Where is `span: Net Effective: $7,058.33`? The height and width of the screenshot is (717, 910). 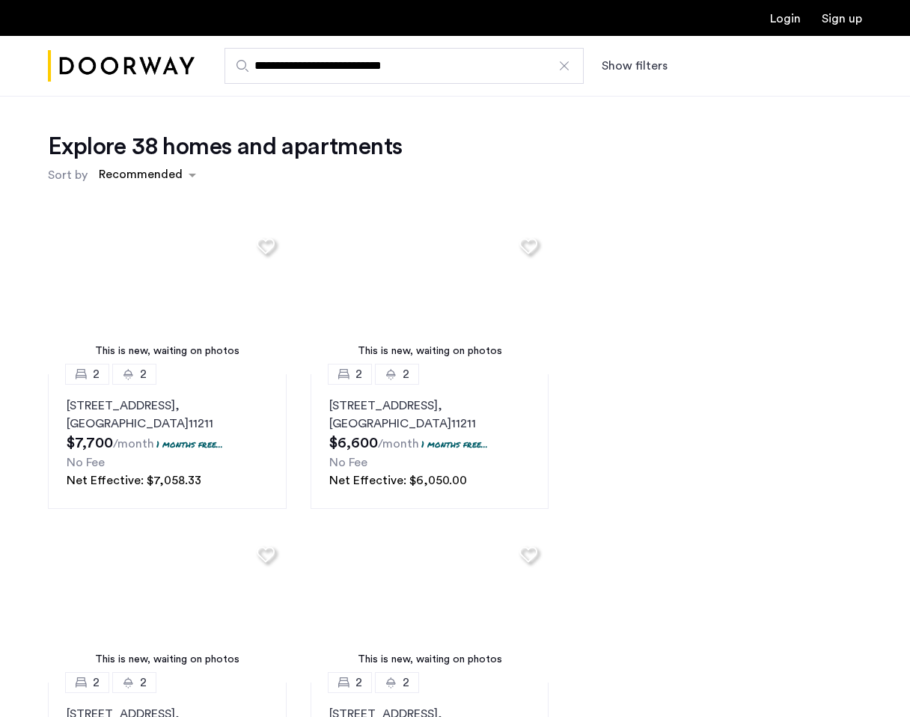 span: Net Effective: $7,058.33 is located at coordinates (134, 480).